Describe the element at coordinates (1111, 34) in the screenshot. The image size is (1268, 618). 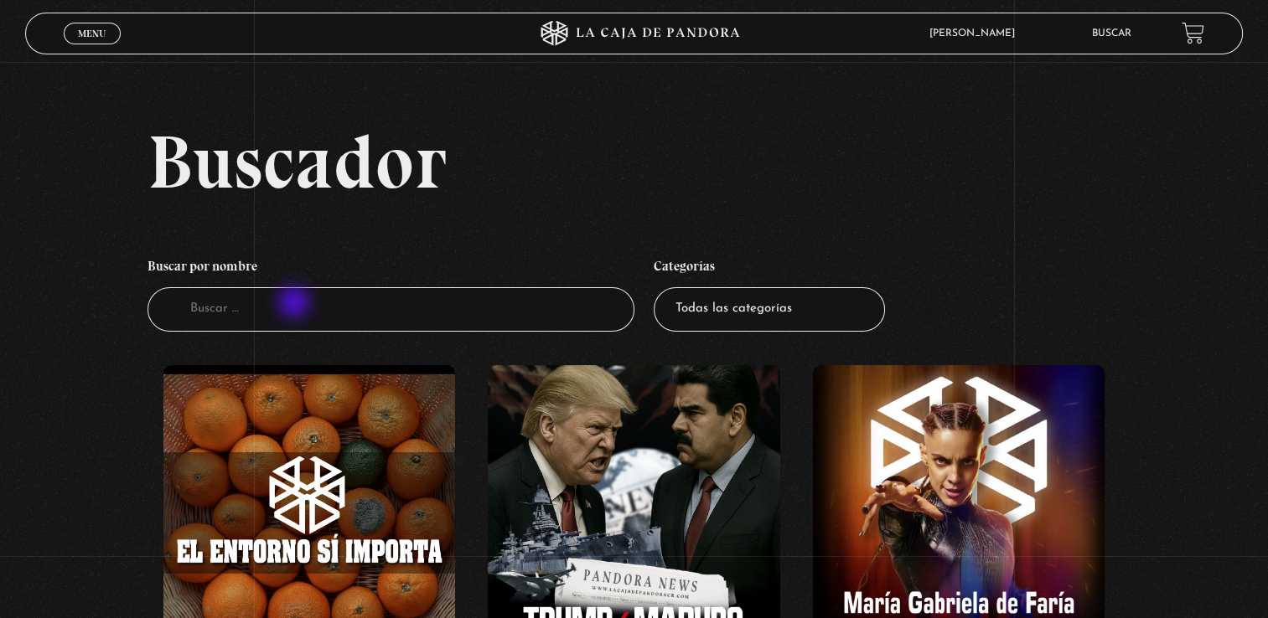
I see `a: Buscar` at that location.